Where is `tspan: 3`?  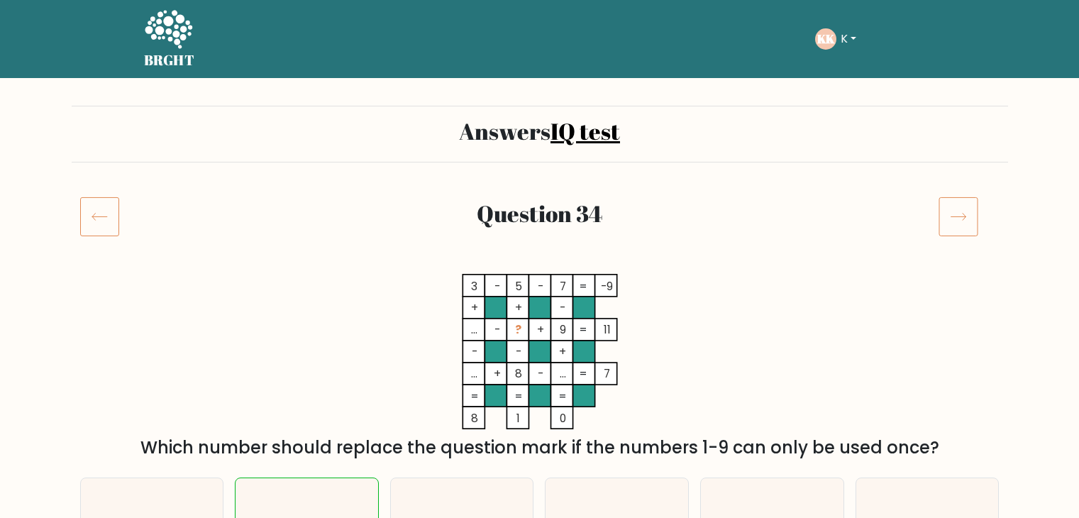
tspan: 3 is located at coordinates (474, 286).